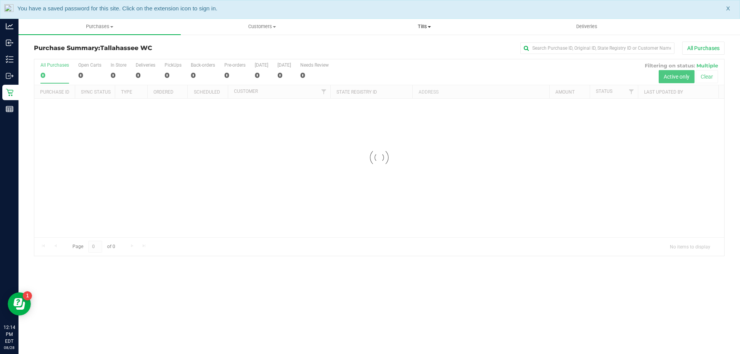  I want to click on img: notLoggedInIcon.png, so click(9, 9).